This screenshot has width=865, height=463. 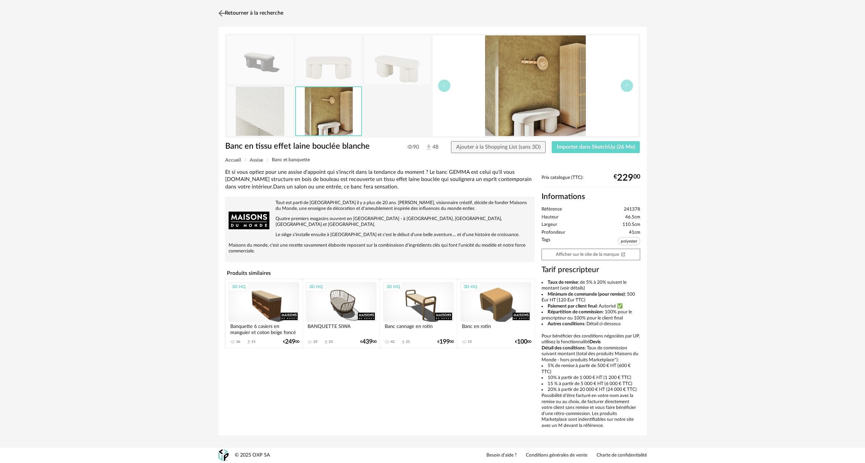 I want to click on img: svg+xml;base64,PHN2ZyB3aWR0aD0iMjQiIGhlaWdodD0iMjQiIHZpZXdCb3g9IjAgMCAyNCAyNCIgZmlsbD0ibm9uZSIgeG..., so click(x=222, y=13).